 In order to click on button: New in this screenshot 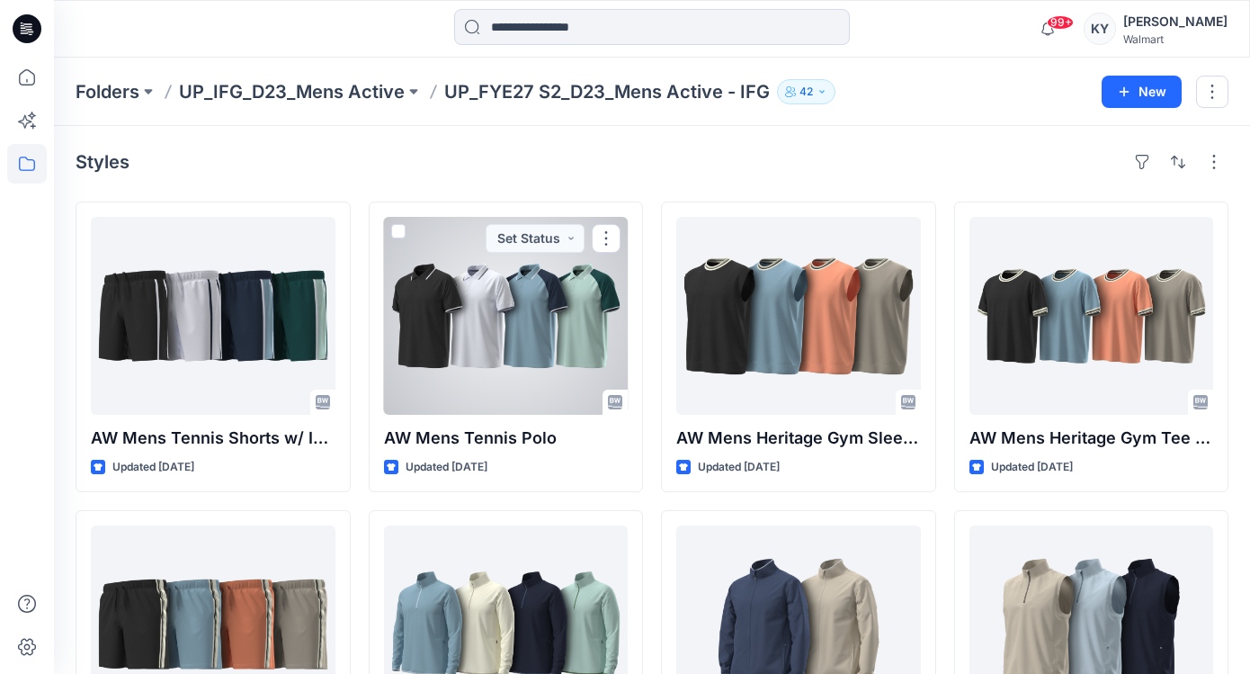, I will do `click(1141, 92)`.